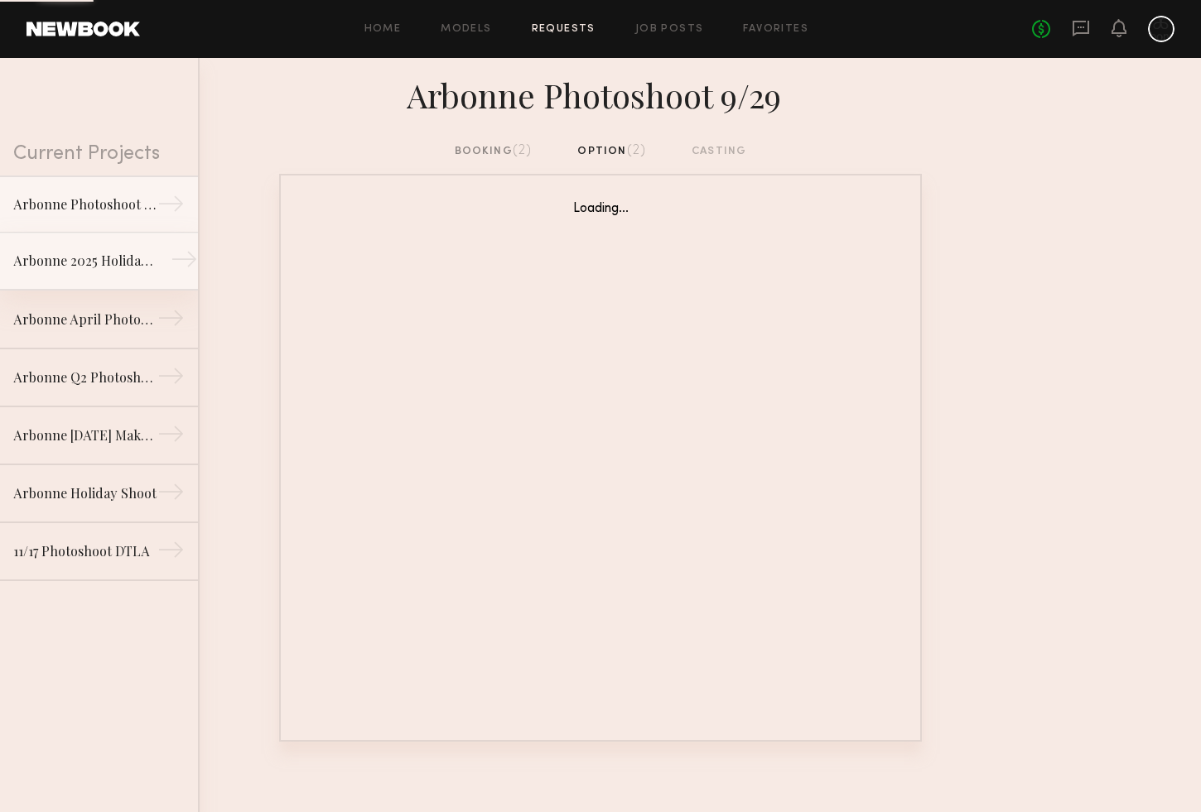 Image resolution: width=1201 pixels, height=812 pixels. I want to click on div: Arbonne April Photoshoot, so click(85, 320).